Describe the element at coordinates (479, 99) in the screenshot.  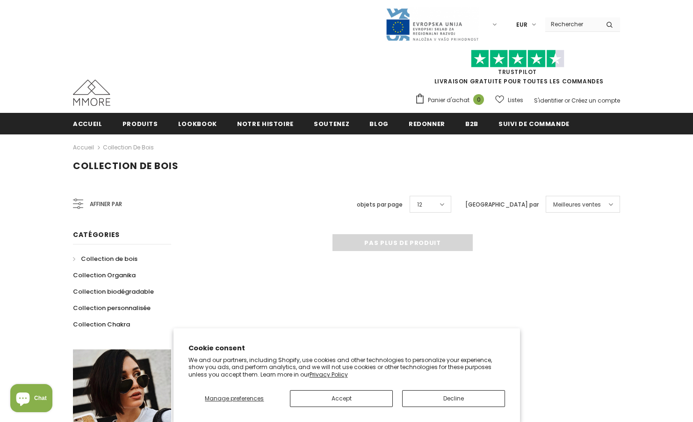
I see `span: 0` at that location.